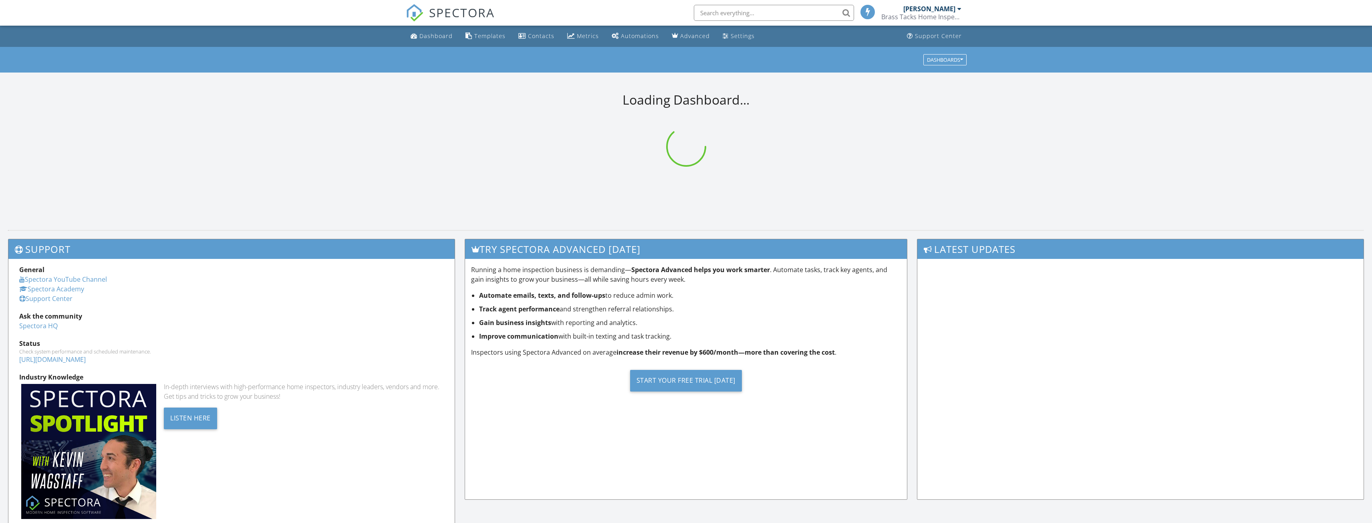 This screenshot has height=523, width=1372. What do you see at coordinates (922, 17) in the screenshot?
I see `div: Brass Tacks Home Inspections` at bounding box center [922, 17].